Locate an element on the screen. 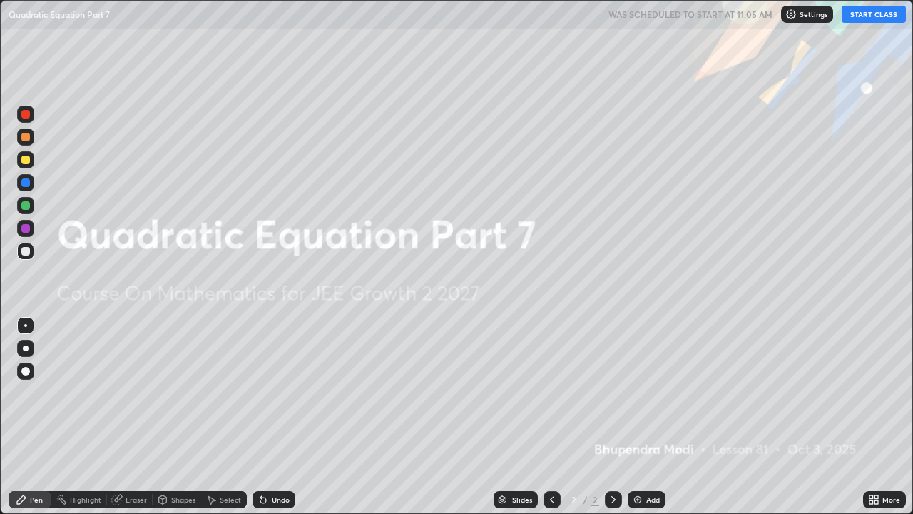 Image resolution: width=913 pixels, height=514 pixels. p: Quadratic Equation Part 7 is located at coordinates (59, 14).